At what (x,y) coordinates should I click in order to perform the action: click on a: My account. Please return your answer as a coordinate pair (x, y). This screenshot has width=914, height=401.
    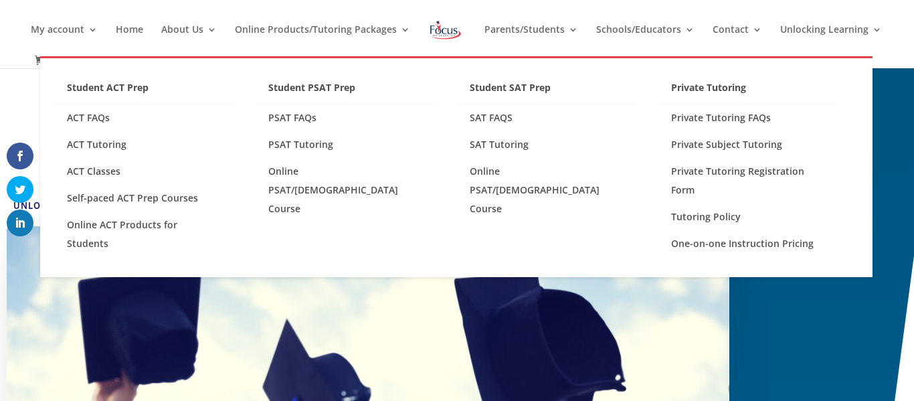
    Looking at the image, I should click on (64, 40).